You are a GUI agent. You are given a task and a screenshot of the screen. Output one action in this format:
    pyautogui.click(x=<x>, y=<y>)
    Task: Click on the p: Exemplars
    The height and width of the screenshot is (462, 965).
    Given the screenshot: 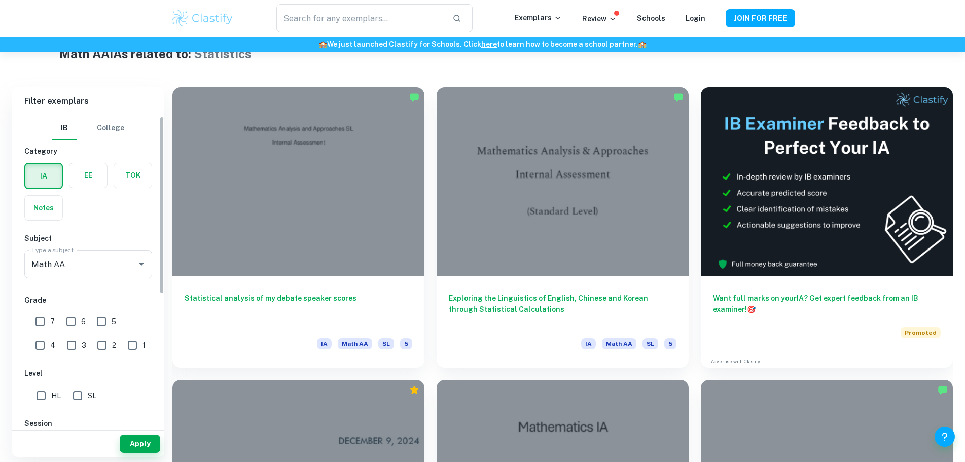 What is the action you would take?
    pyautogui.click(x=538, y=18)
    